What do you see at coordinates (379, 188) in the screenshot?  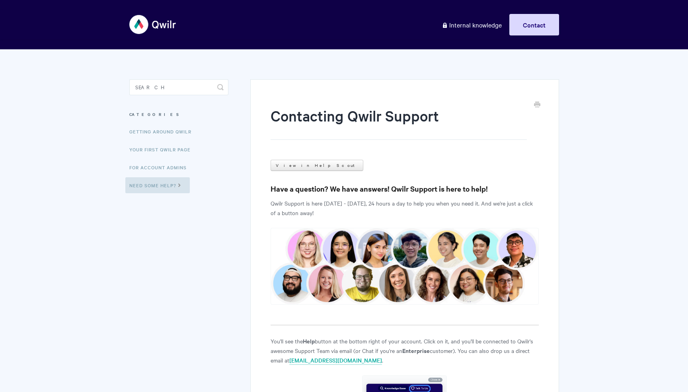 I see `strong: Have a question? We have answers! Qwilr Support is here to help!` at bounding box center [379, 188].